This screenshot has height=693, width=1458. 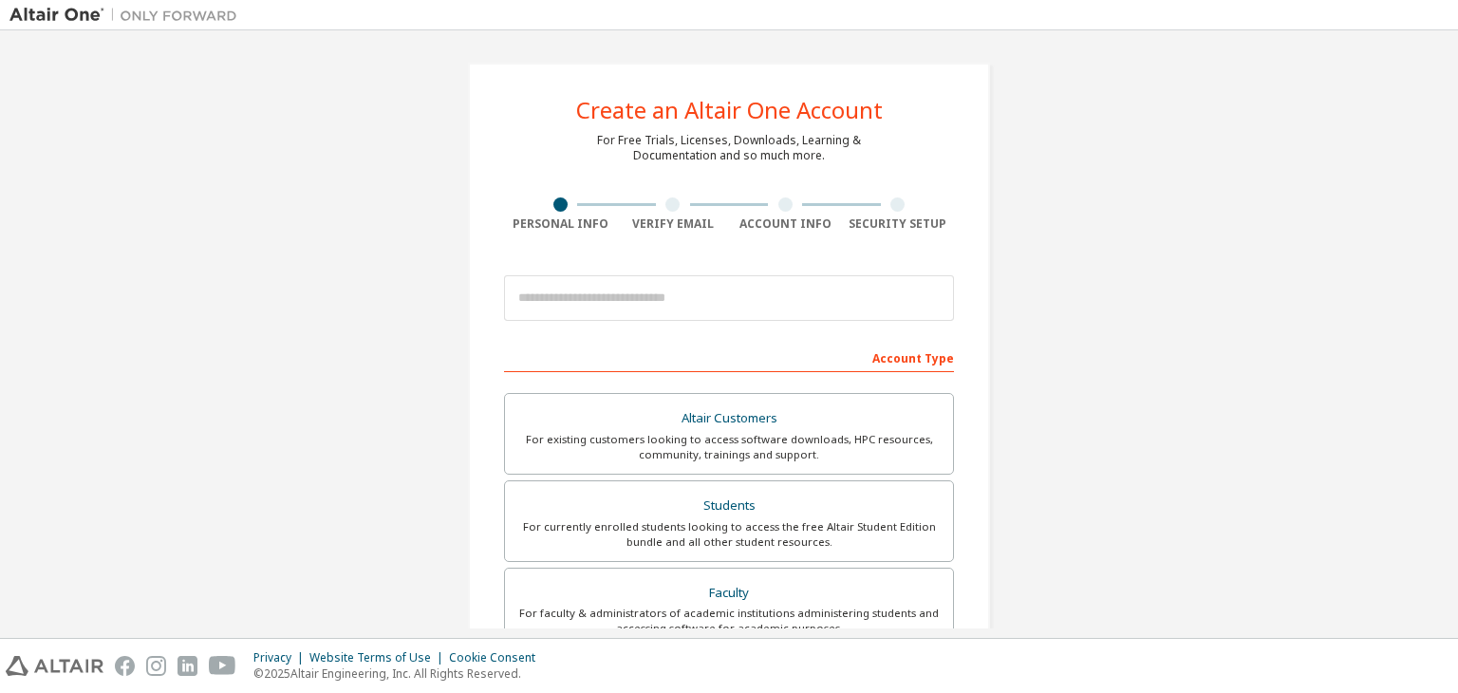 I want to click on div: Security Setup, so click(x=898, y=224).